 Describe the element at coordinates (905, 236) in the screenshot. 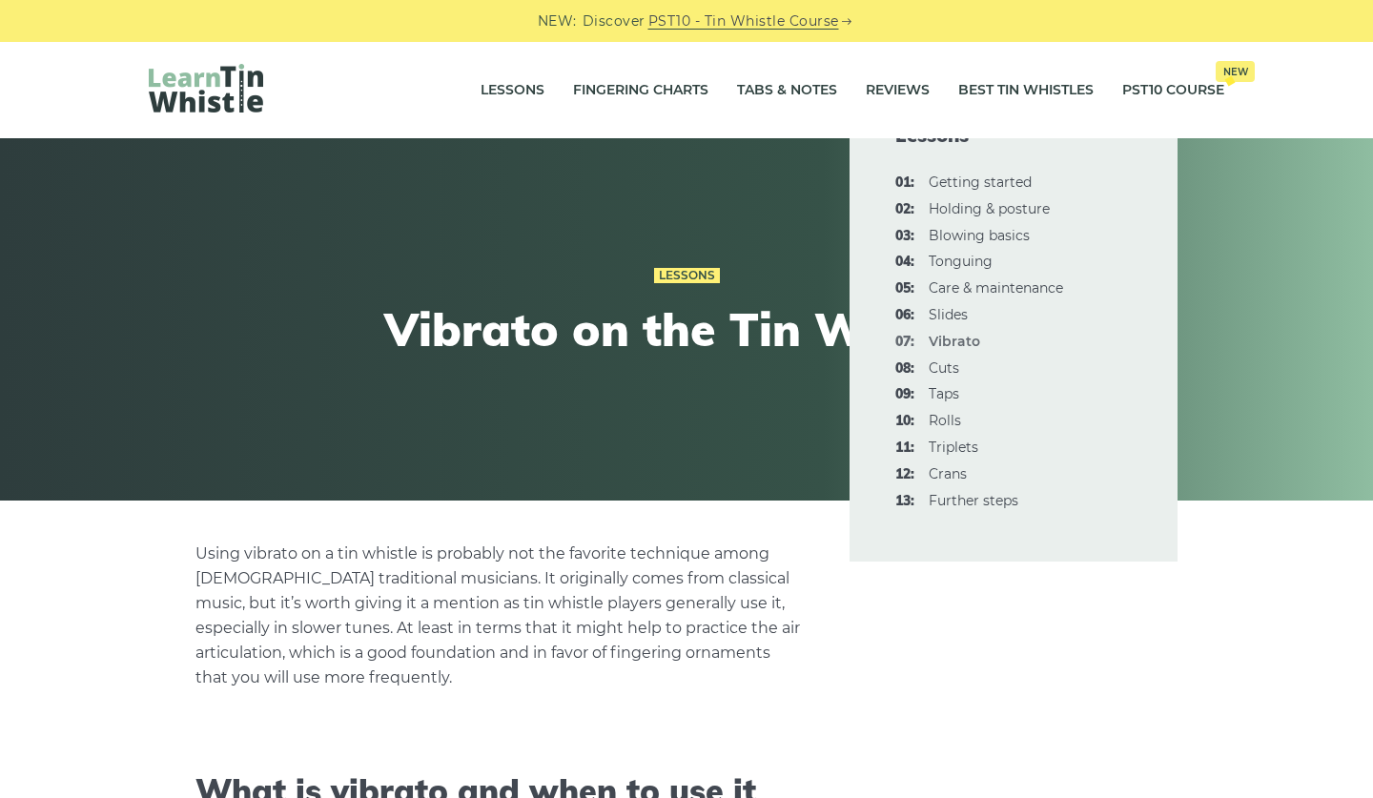

I see `span: 03:` at that location.